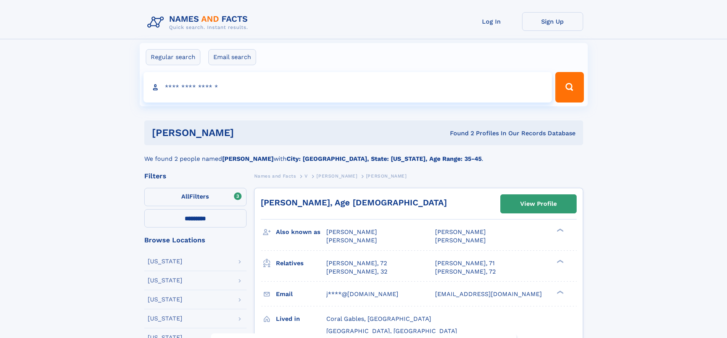 The height and width of the screenshot is (338, 727). Describe the element at coordinates (195, 197) in the screenshot. I see `label: Filters` at that location.